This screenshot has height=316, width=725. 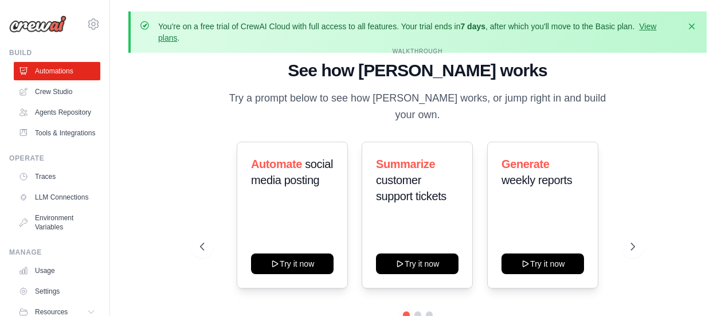 I want to click on a: Settings, so click(x=57, y=291).